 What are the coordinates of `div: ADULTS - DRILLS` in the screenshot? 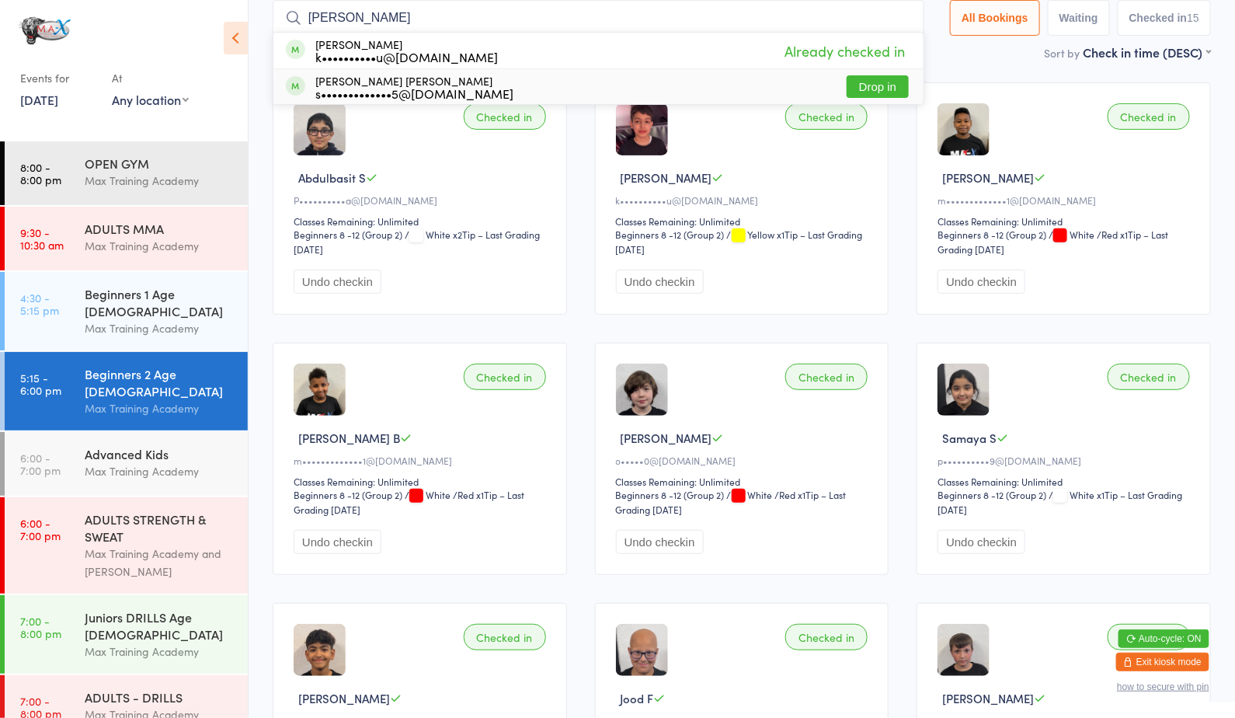 It's located at (159, 697).